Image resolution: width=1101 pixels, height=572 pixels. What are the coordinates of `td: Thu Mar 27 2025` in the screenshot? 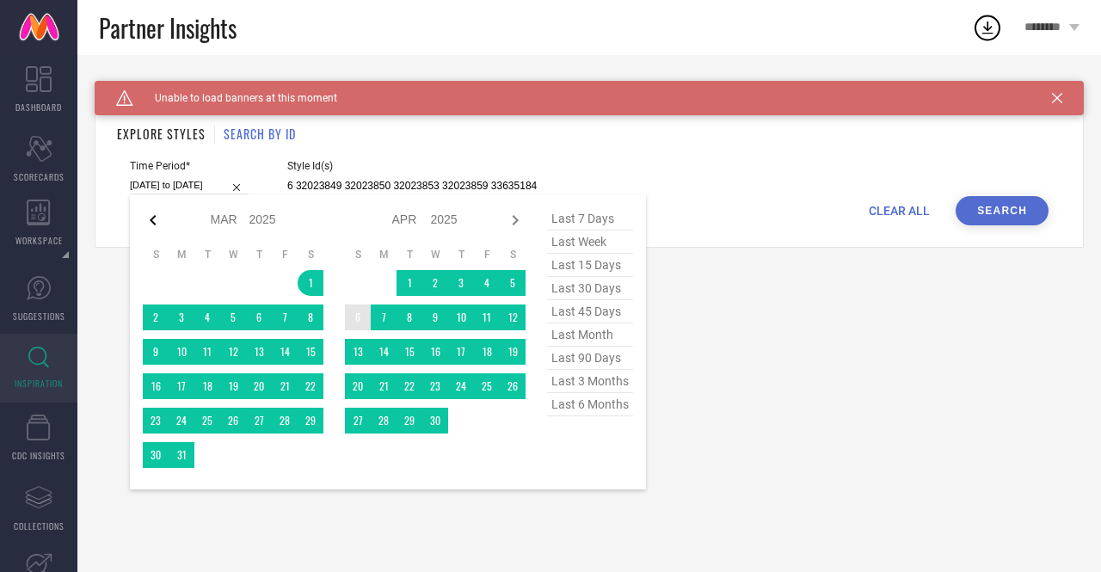 It's located at (259, 421).